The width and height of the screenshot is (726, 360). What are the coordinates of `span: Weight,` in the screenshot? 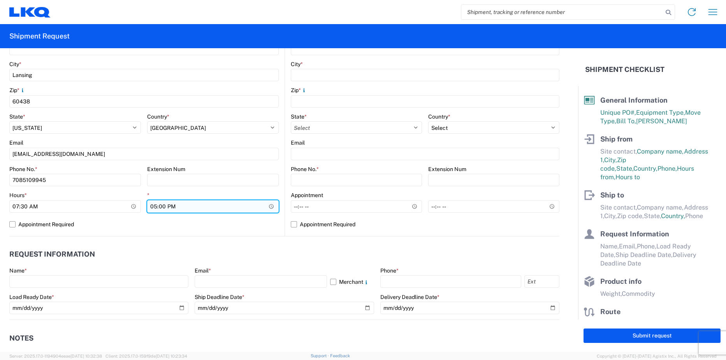 It's located at (610, 294).